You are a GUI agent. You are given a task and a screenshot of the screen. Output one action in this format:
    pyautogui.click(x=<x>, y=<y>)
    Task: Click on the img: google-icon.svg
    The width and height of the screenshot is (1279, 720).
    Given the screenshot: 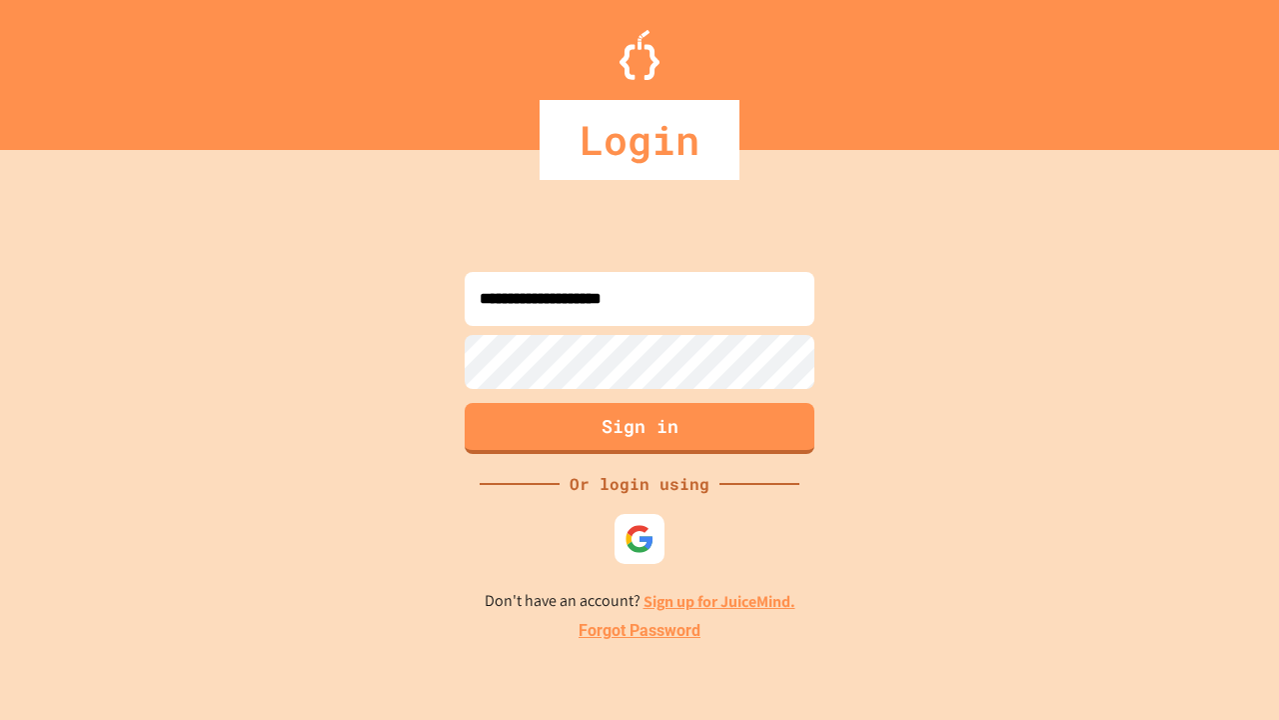 What is the action you would take?
    pyautogui.click(x=640, y=539)
    